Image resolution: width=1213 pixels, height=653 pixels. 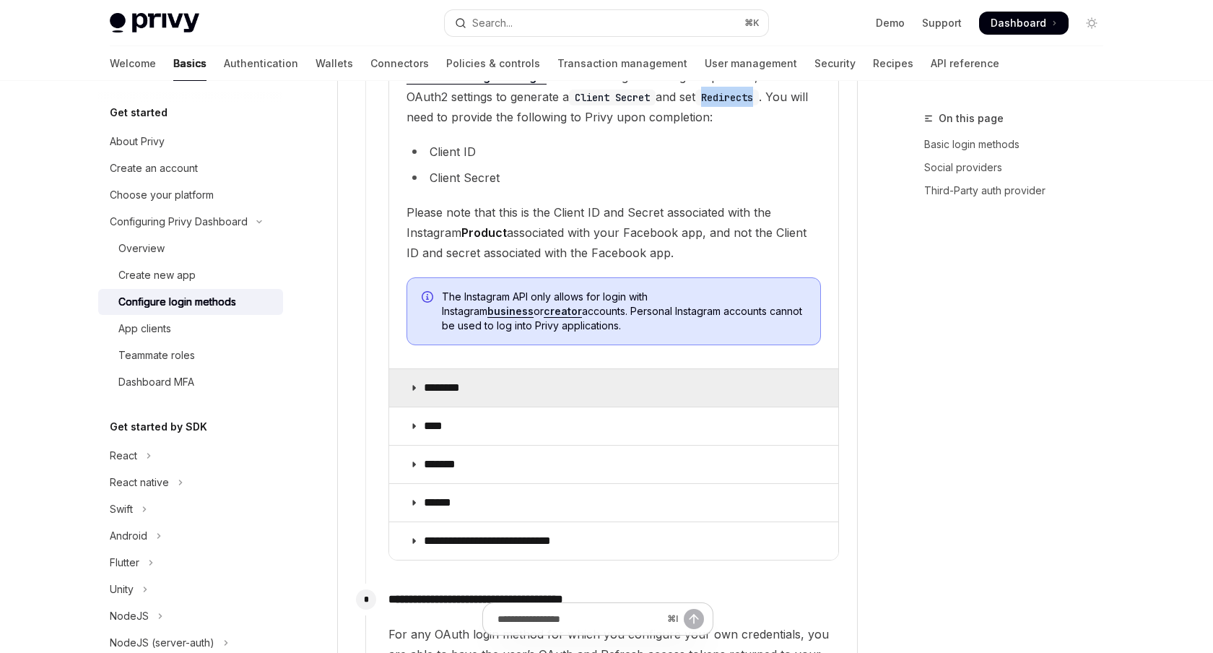 I want to click on div: Create an account, so click(x=154, y=168).